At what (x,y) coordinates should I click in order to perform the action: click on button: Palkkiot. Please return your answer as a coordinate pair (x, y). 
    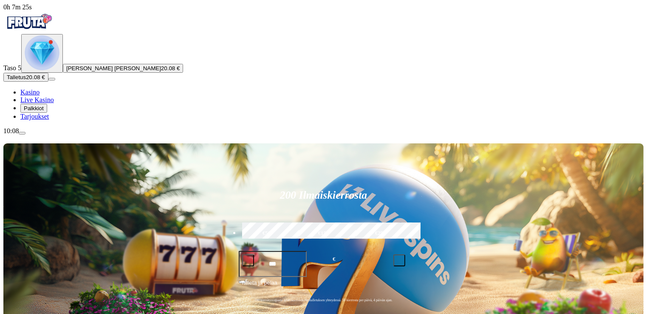
    Looking at the image, I should click on (34, 108).